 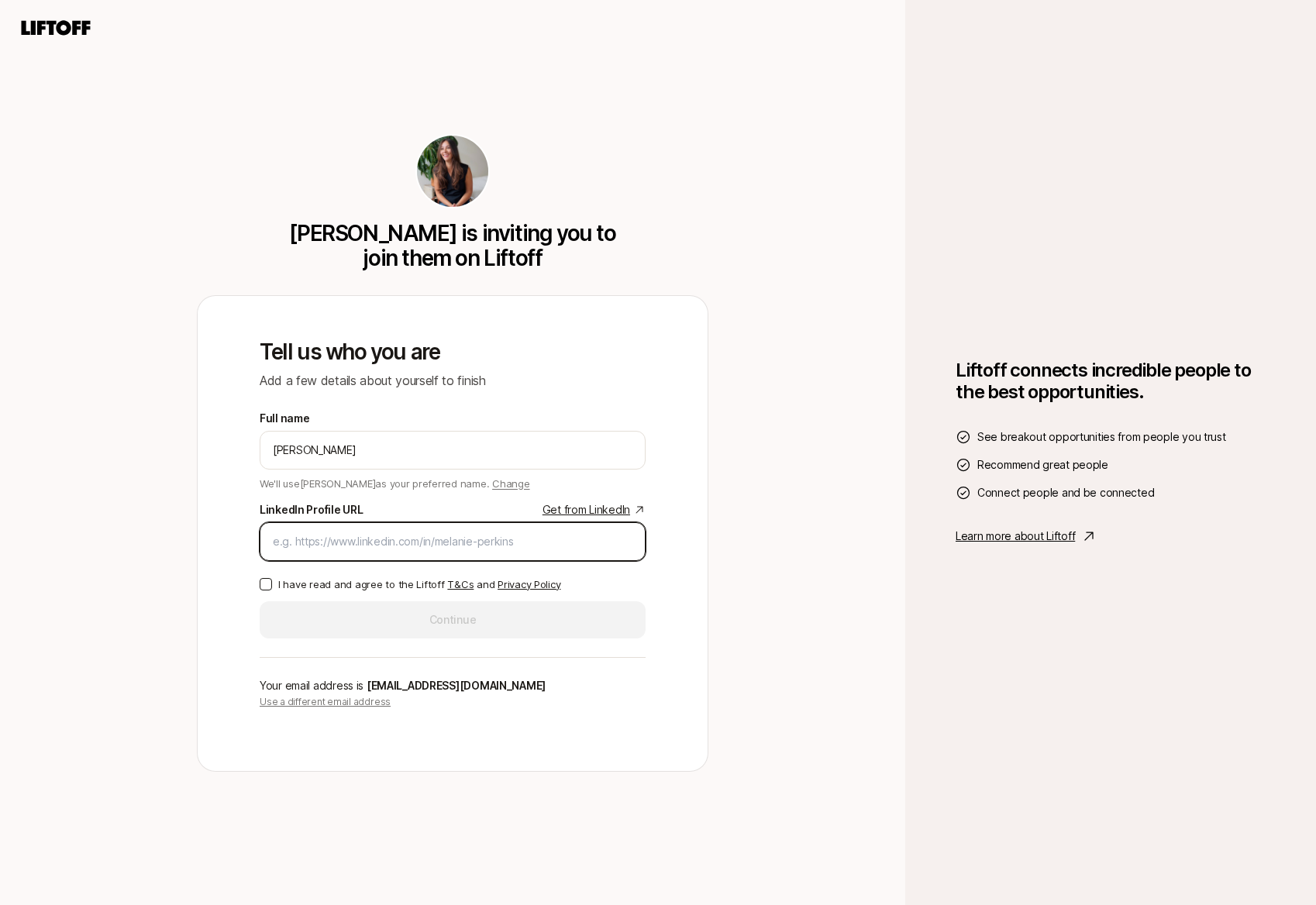 I want to click on input: e.g. Melanie Perkins, so click(x=452, y=451).